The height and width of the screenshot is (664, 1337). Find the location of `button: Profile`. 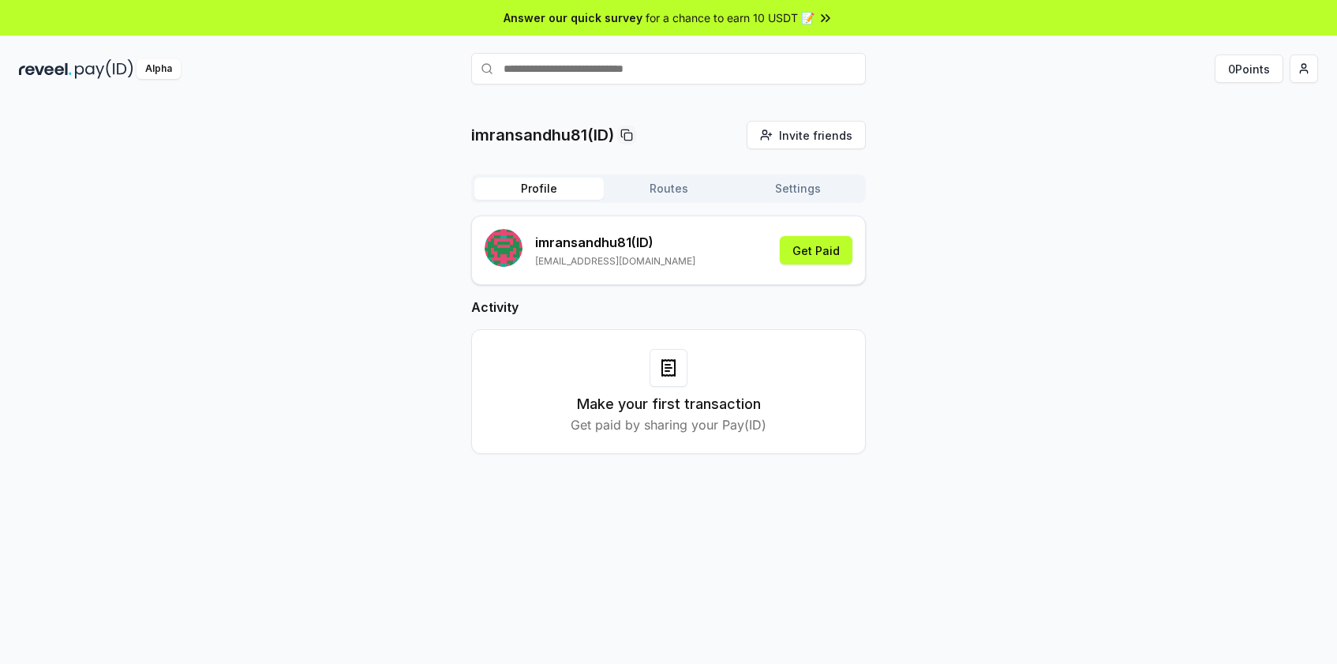

button: Profile is located at coordinates (539, 189).